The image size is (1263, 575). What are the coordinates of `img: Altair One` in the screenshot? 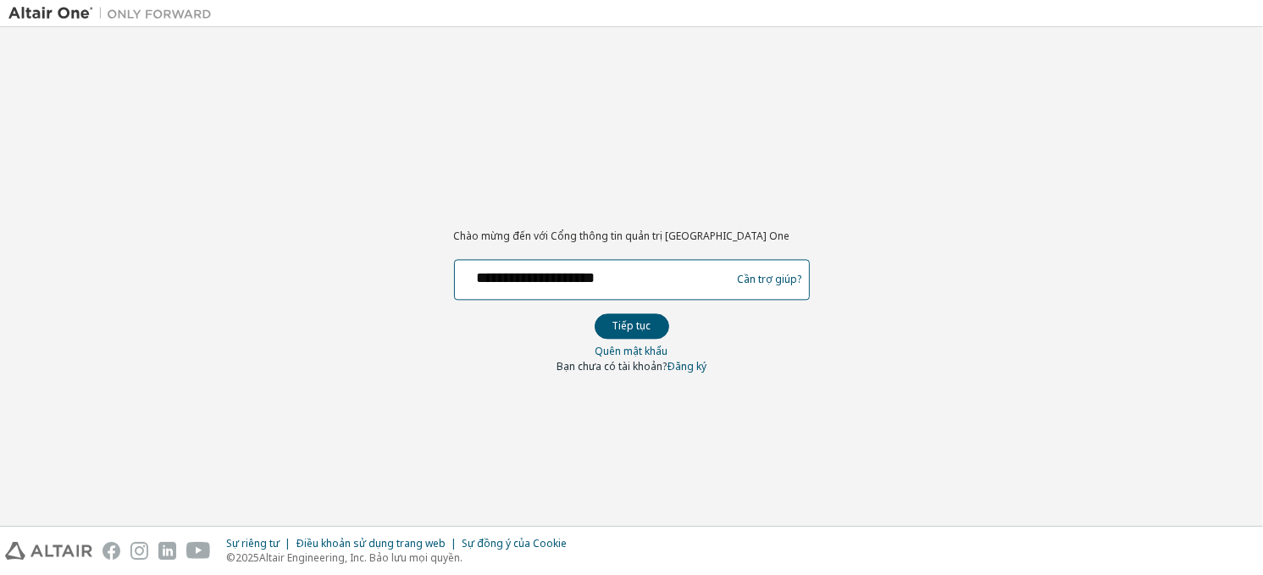 It's located at (114, 14).